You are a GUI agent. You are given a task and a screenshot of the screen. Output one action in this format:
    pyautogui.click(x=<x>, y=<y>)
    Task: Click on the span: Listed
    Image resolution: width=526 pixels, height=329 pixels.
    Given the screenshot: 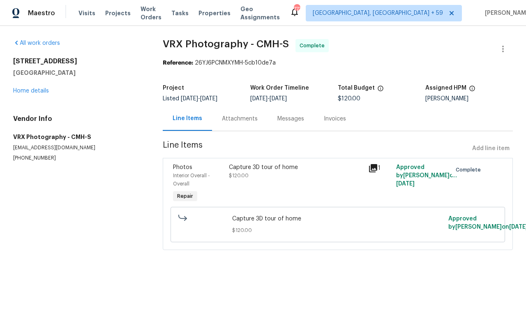 What is the action you would take?
    pyautogui.click(x=190, y=99)
    